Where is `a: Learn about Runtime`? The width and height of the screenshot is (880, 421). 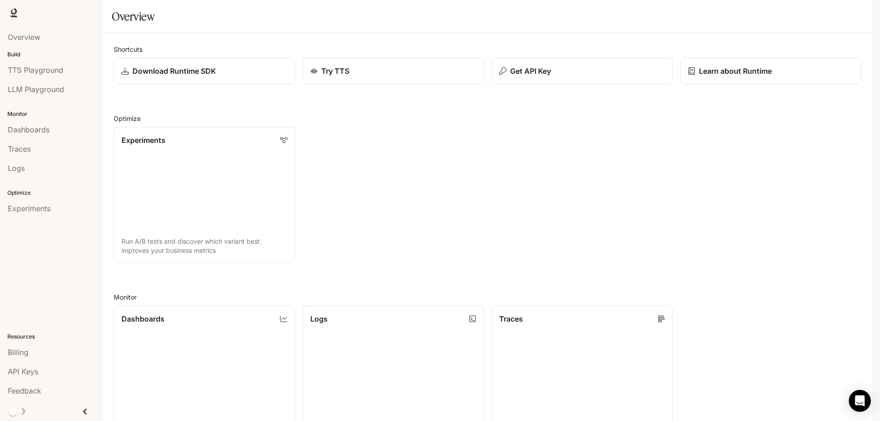
a: Learn about Runtime is located at coordinates (771, 71).